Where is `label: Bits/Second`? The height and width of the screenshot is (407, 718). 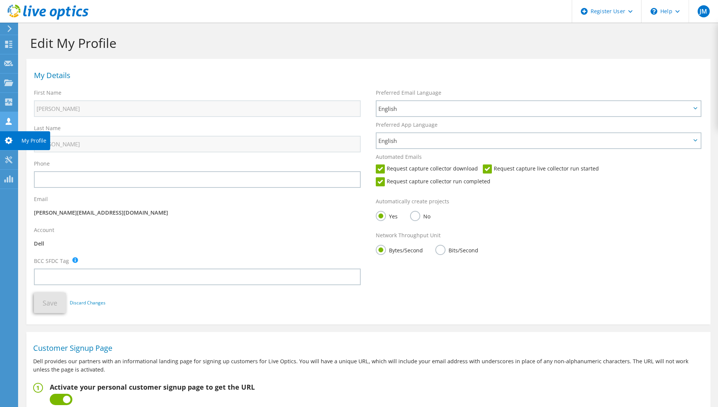
label: Bits/Second is located at coordinates (457, 249).